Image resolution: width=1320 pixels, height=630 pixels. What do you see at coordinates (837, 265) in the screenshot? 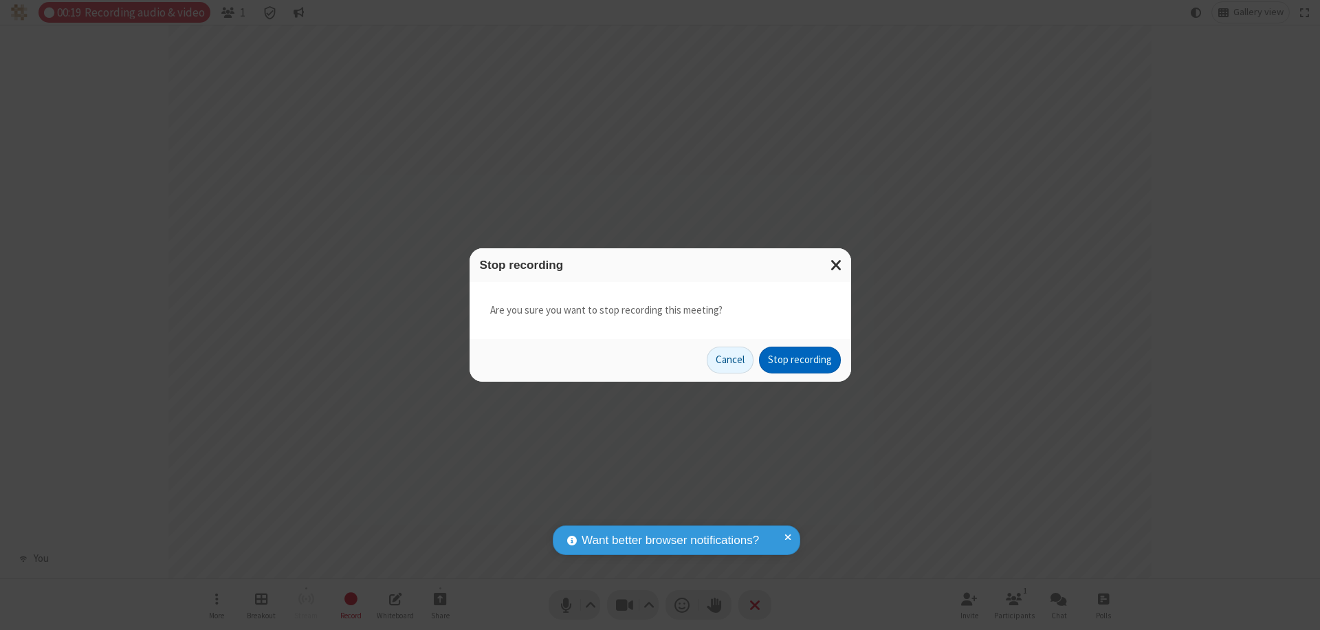
I see `button: Close modal` at bounding box center [837, 265].